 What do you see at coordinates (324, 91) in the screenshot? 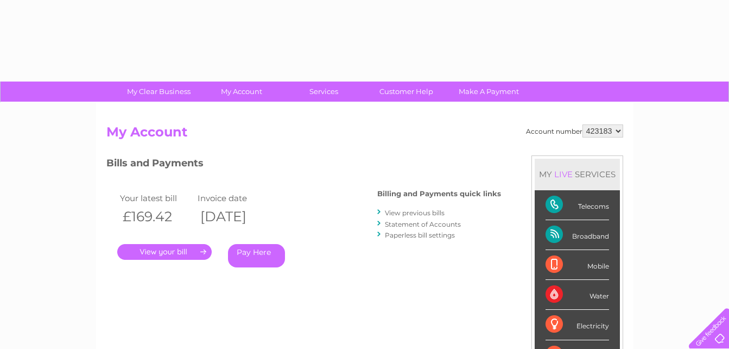
I see `a: Services` at bounding box center [324, 91].